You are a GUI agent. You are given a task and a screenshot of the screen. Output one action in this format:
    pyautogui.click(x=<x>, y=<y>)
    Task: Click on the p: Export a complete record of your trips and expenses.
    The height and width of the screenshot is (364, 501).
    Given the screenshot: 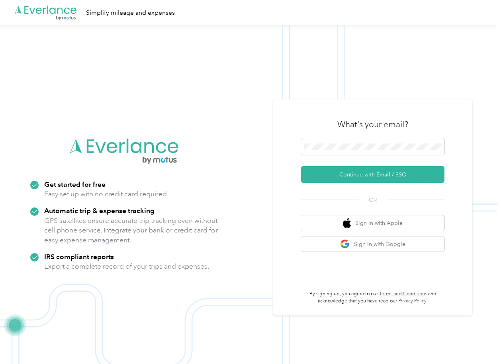 What is the action you would take?
    pyautogui.click(x=127, y=267)
    